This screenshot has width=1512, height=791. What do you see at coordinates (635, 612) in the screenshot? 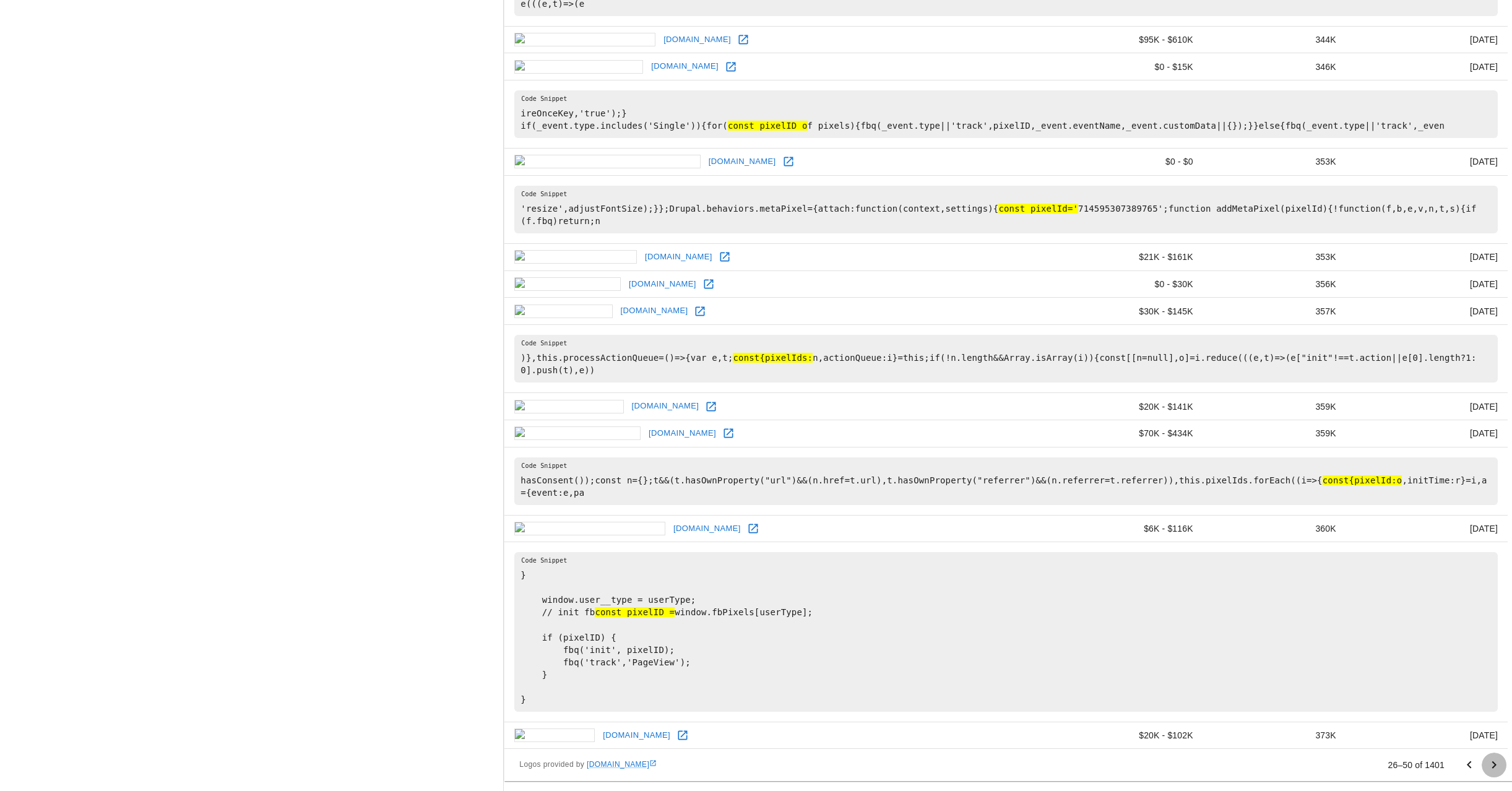
I see `hl: const pixelID =` at bounding box center [635, 612].